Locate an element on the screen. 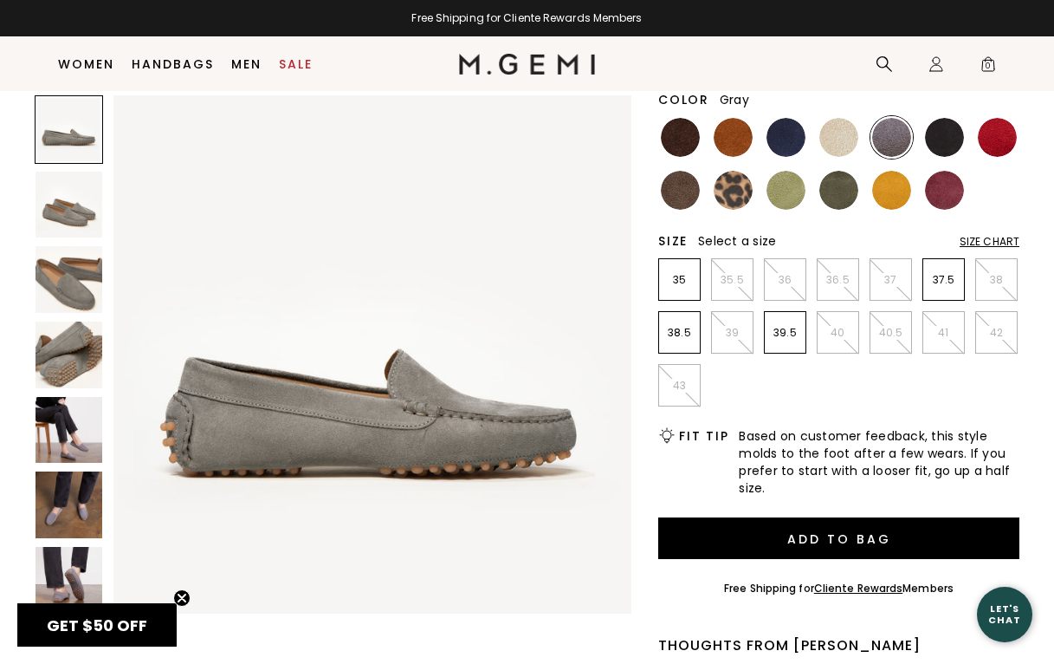 This screenshot has width=1054, height=664. img: M.Gemi is located at coordinates (527, 64).